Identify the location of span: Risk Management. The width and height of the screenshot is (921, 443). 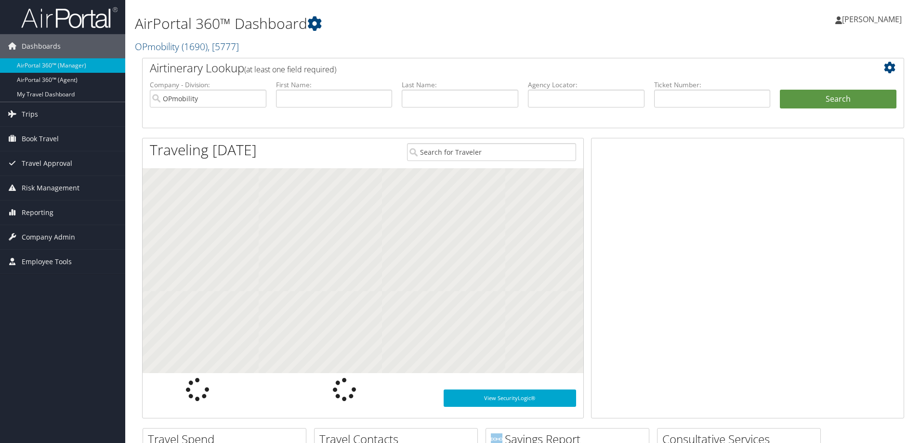
(51, 188).